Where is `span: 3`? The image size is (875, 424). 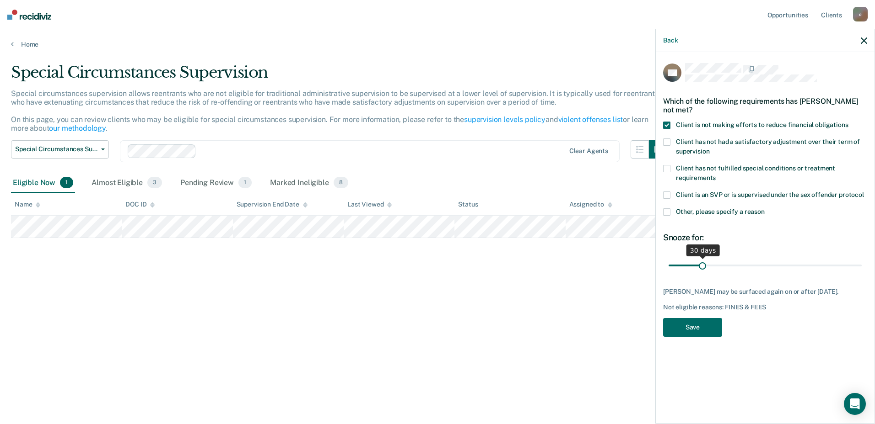
span: 3 is located at coordinates (155, 183).